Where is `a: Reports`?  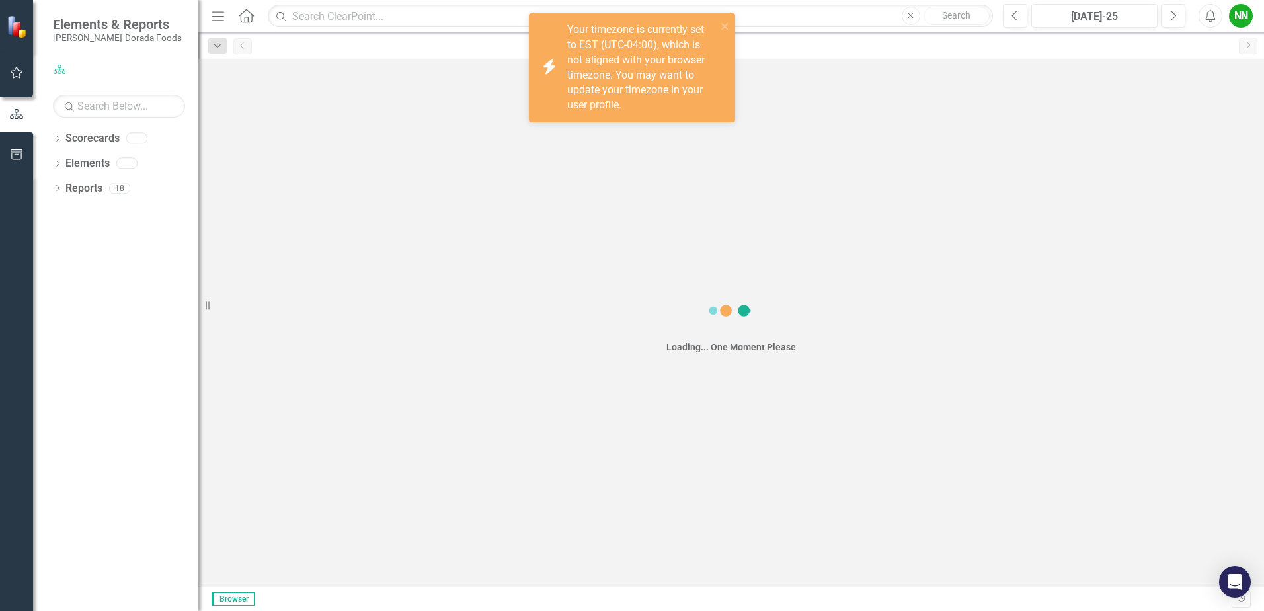 a: Reports is located at coordinates (84, 188).